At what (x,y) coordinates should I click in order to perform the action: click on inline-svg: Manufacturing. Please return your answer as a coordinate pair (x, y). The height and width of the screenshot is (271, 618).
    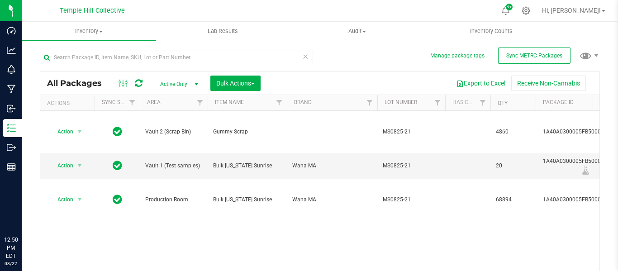
    Looking at the image, I should click on (11, 89).